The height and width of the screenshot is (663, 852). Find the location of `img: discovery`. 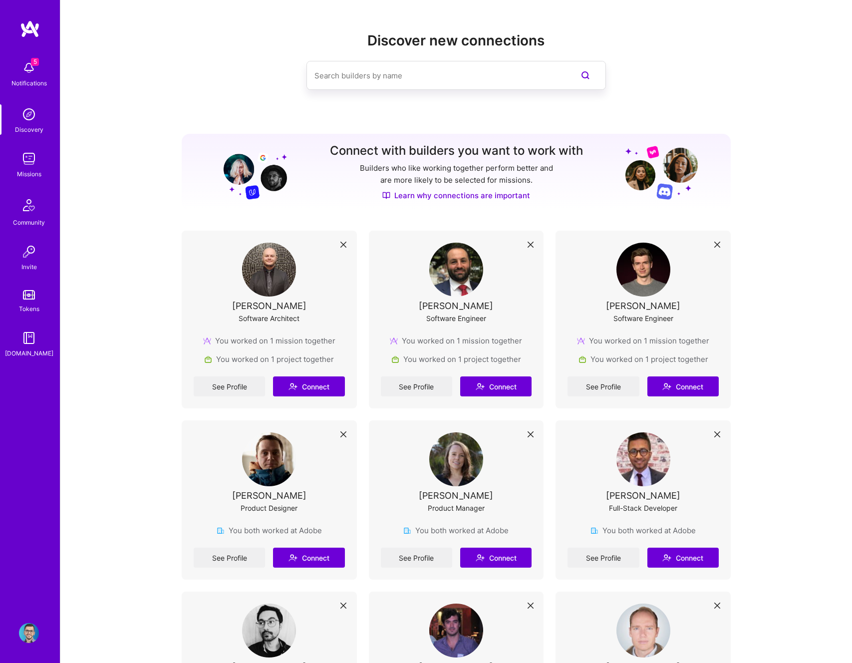

img: discovery is located at coordinates (29, 114).